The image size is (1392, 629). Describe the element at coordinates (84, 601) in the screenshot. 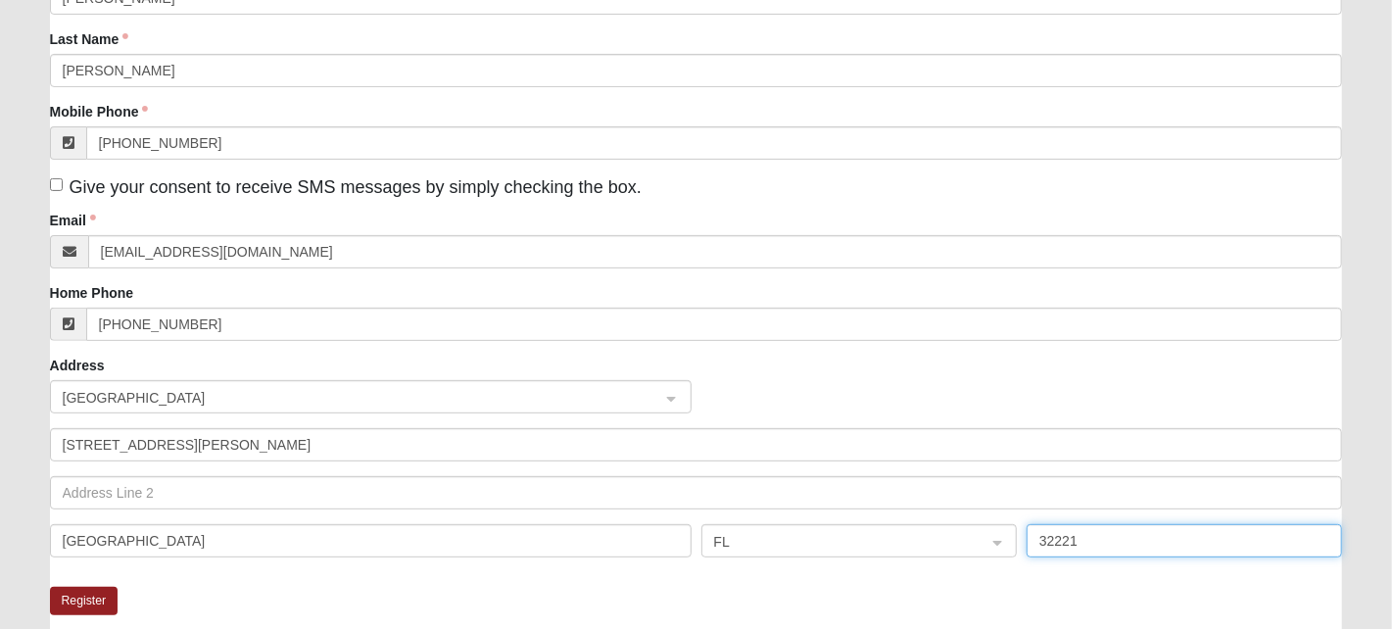

I see `button: Register` at that location.